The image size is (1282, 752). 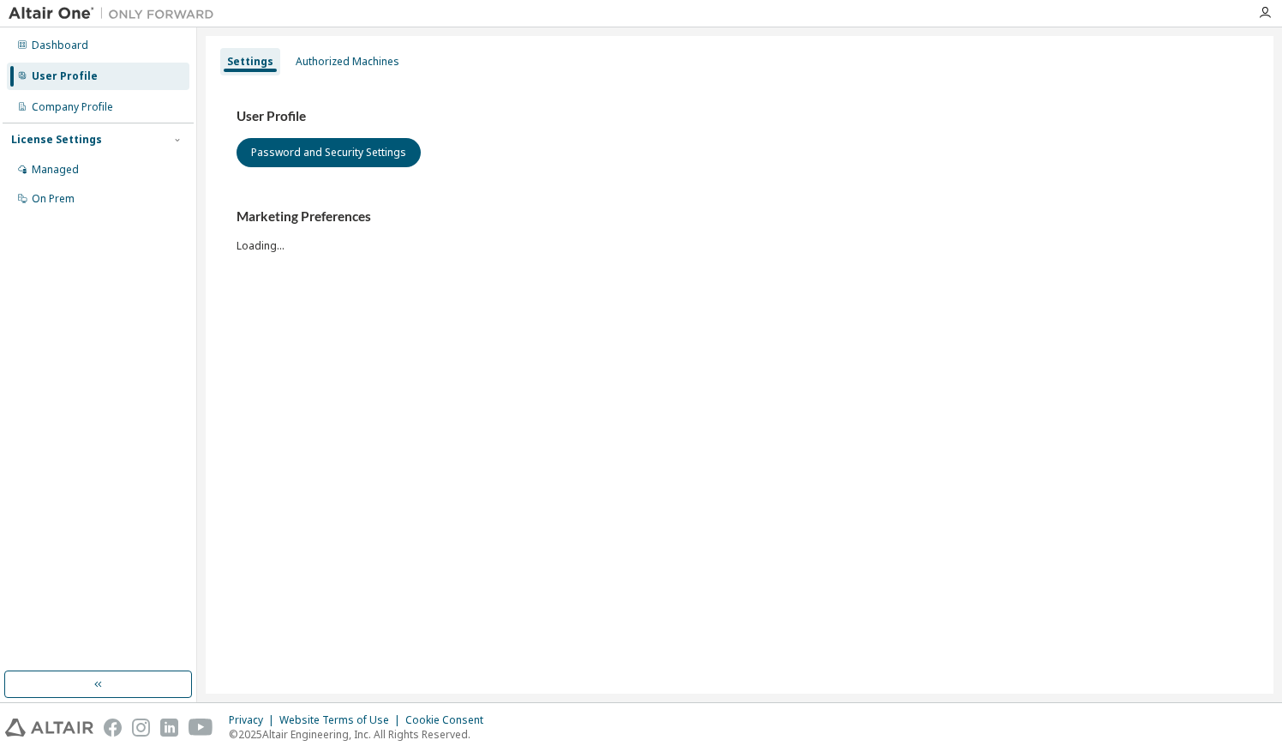 I want to click on button: Password and Security Settings, so click(x=328, y=153).